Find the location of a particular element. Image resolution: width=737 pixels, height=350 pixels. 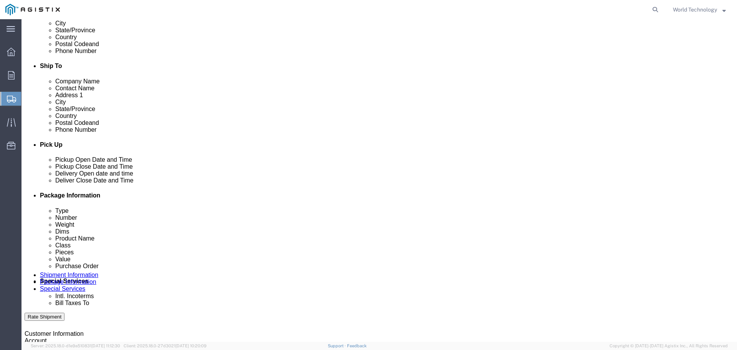

a: Feedback is located at coordinates (356, 345).